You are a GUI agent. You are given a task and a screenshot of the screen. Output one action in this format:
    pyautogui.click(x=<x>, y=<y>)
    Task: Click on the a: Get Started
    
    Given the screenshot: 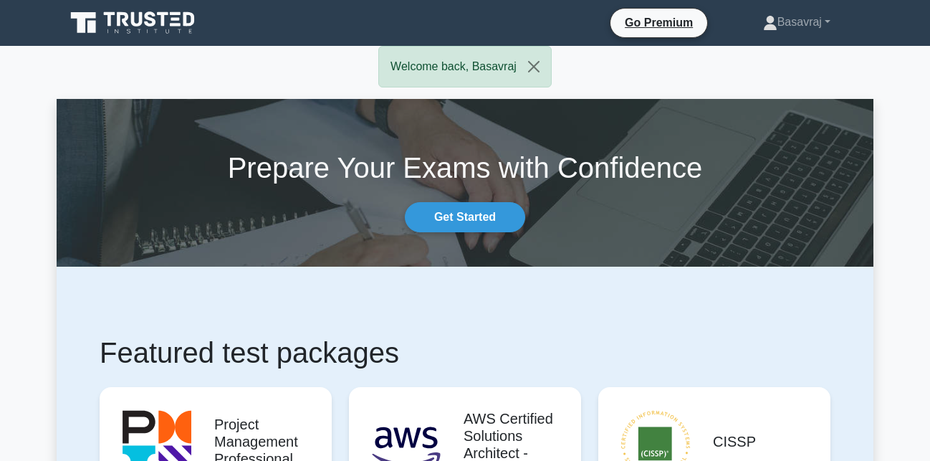 What is the action you would take?
    pyautogui.click(x=465, y=217)
    